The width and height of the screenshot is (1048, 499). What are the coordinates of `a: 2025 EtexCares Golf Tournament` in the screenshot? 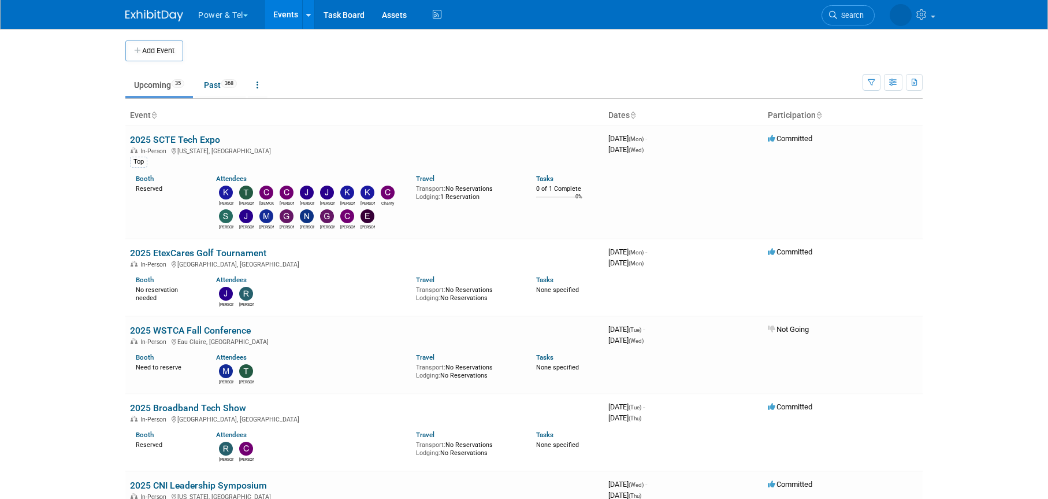 It's located at (198, 252).